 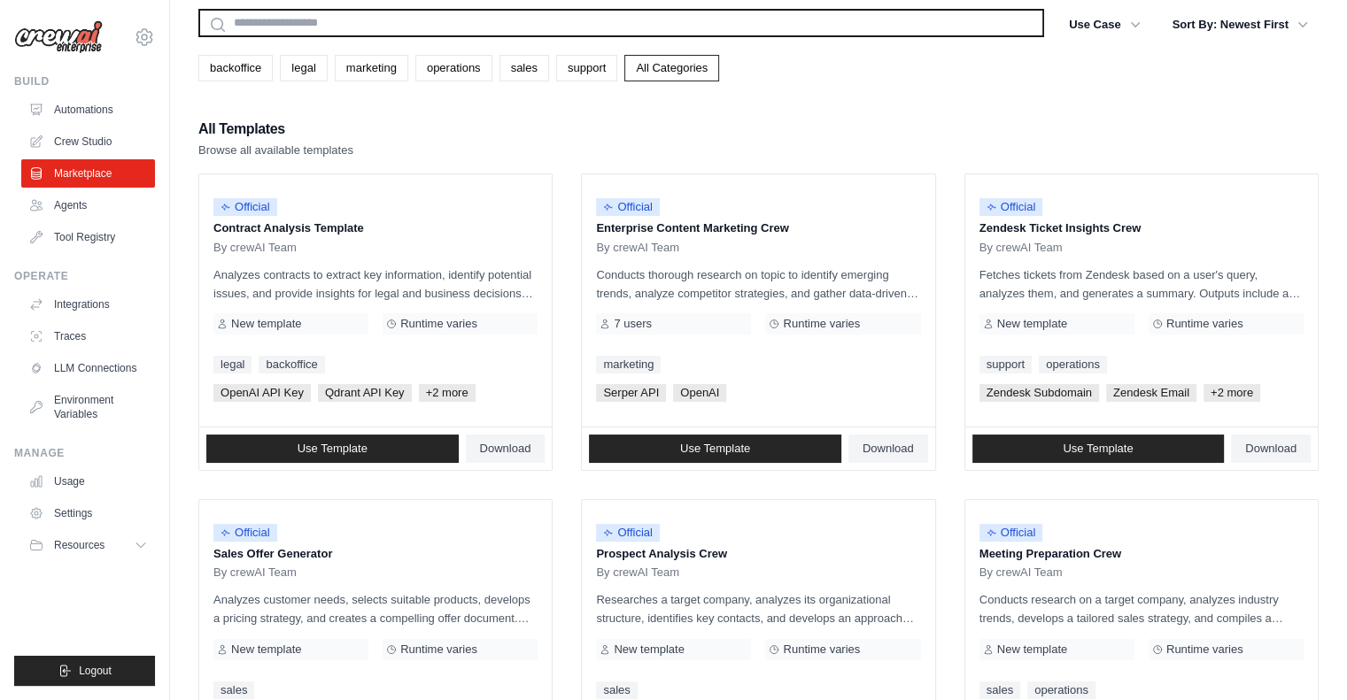 What do you see at coordinates (1104, 25) in the screenshot?
I see `button: Use Case` at bounding box center [1104, 25].